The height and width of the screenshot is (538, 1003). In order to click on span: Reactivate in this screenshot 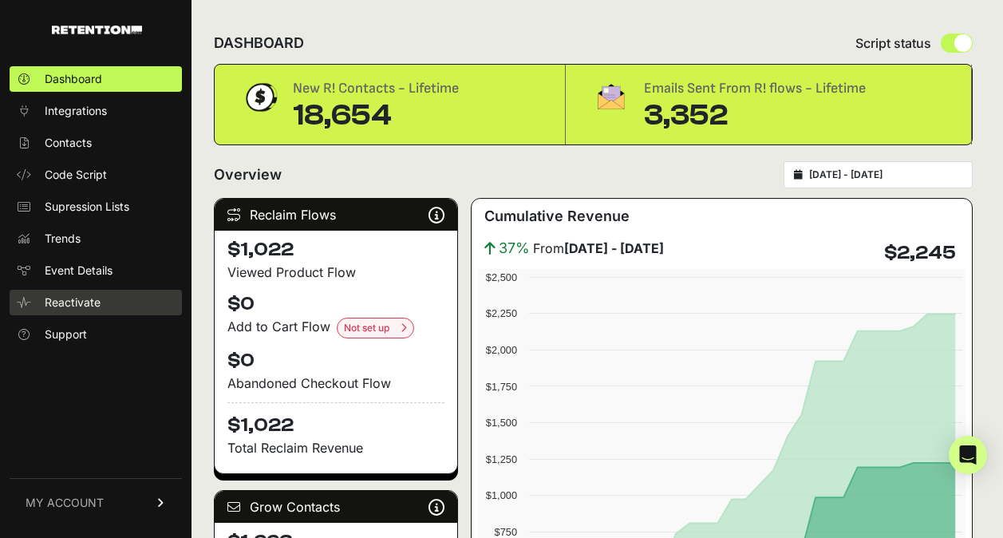, I will do `click(73, 303)`.